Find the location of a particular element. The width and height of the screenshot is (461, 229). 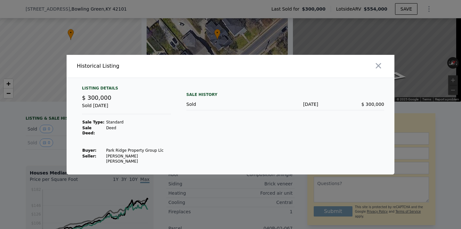

div: Historical Listing is located at coordinates (153, 66).